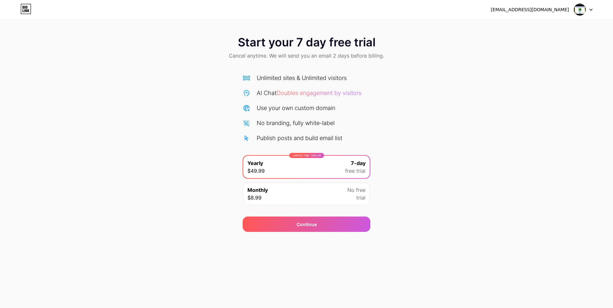  Describe the element at coordinates (356, 190) in the screenshot. I see `span: No free` at that location.